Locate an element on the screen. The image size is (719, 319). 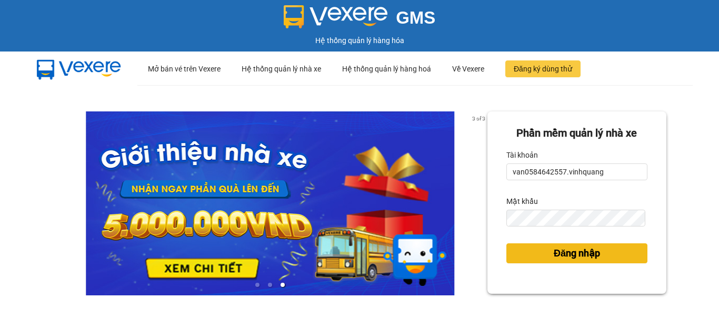
div: Về Vexere is located at coordinates (468, 69).